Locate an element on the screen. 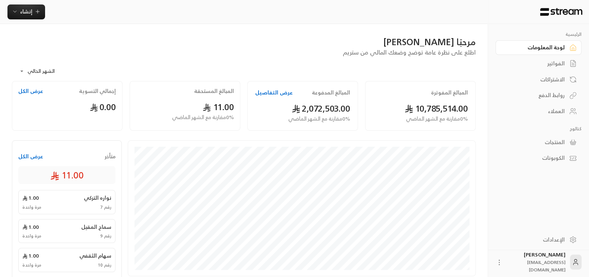 Image resolution: width=589 pixels, height=277 pixels. span: 10,785,514.00 is located at coordinates (437, 108).